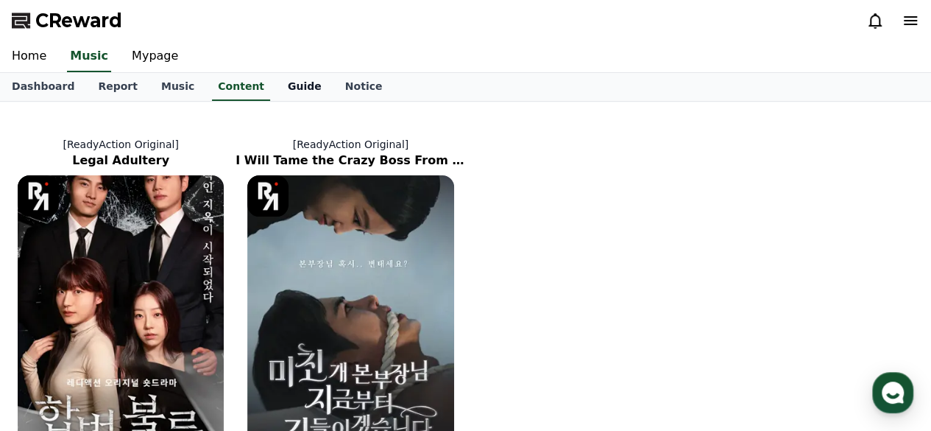 The width and height of the screenshot is (931, 431). What do you see at coordinates (305, 87) in the screenshot?
I see `a: Guide` at bounding box center [305, 87].